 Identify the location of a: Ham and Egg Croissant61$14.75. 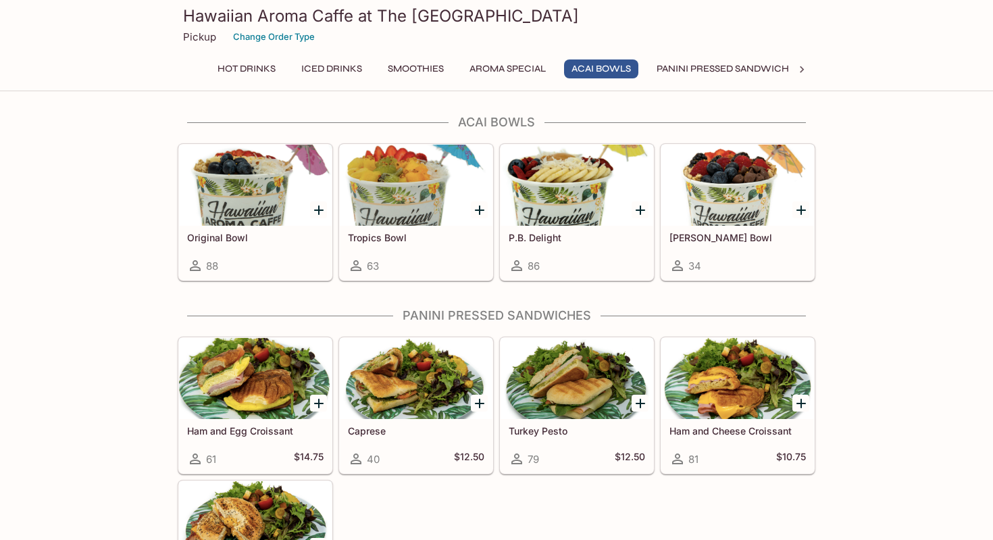
(255, 405).